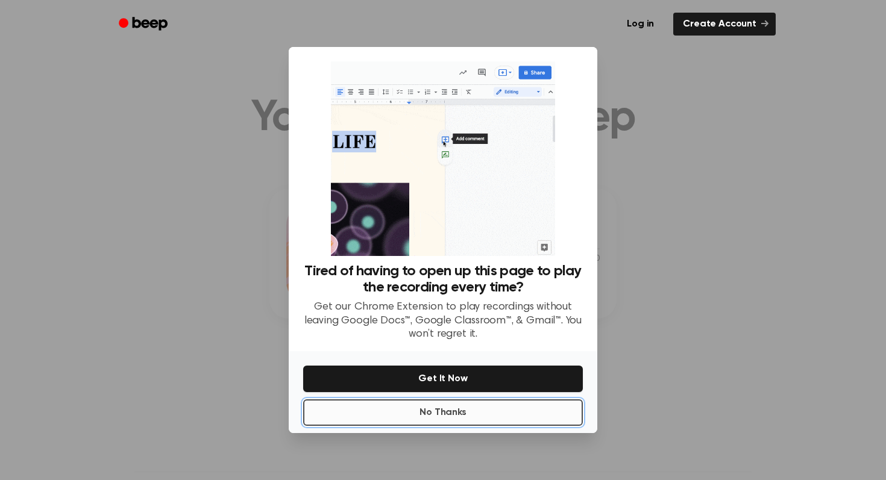 Image resolution: width=886 pixels, height=480 pixels. Describe the element at coordinates (443, 321) in the screenshot. I see `p: Get our Chrome Extension to play recordings without leaving Google Docs™, Google Classroom™, & Gm...` at that location.